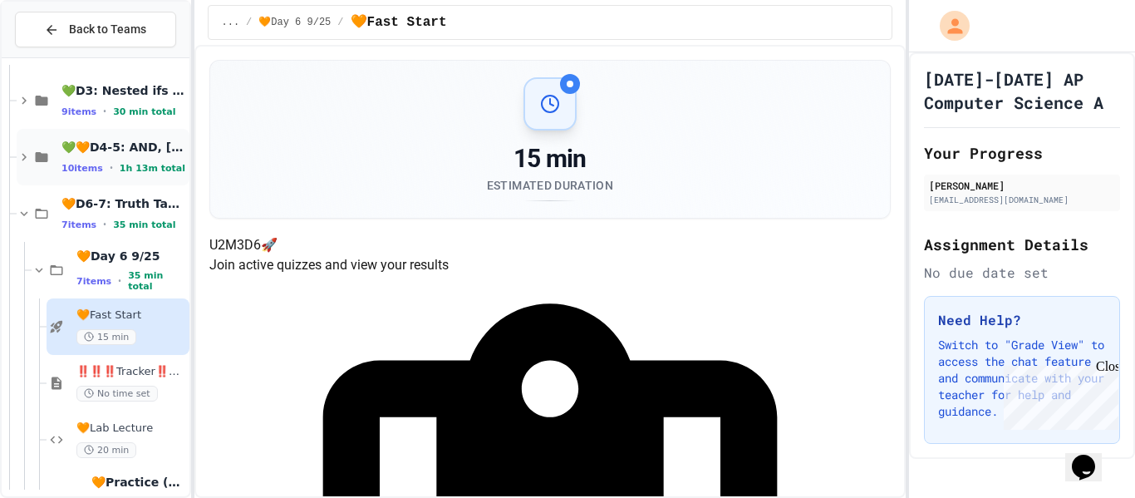  I want to click on h4: U2M3D6 🚀, so click(550, 245).